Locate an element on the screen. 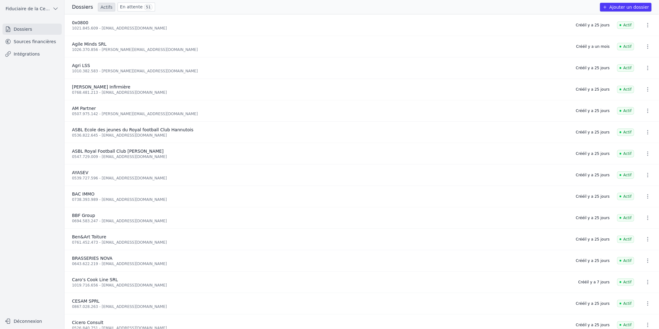 This screenshot has height=329, width=659. a: Sources financières is located at coordinates (32, 42).